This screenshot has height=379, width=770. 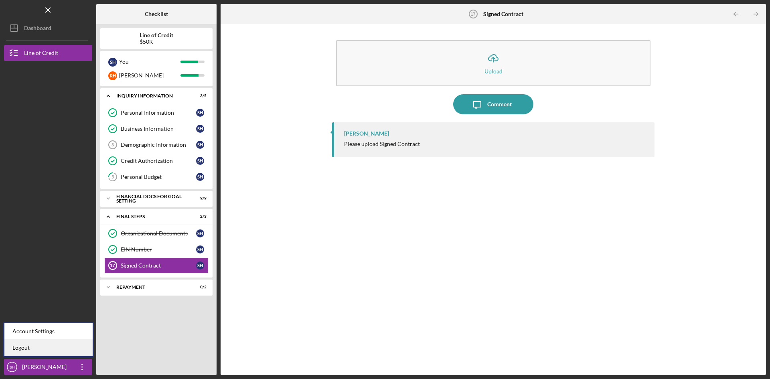 What do you see at coordinates (48, 53) in the screenshot?
I see `button: Line of Credit` at bounding box center [48, 53].